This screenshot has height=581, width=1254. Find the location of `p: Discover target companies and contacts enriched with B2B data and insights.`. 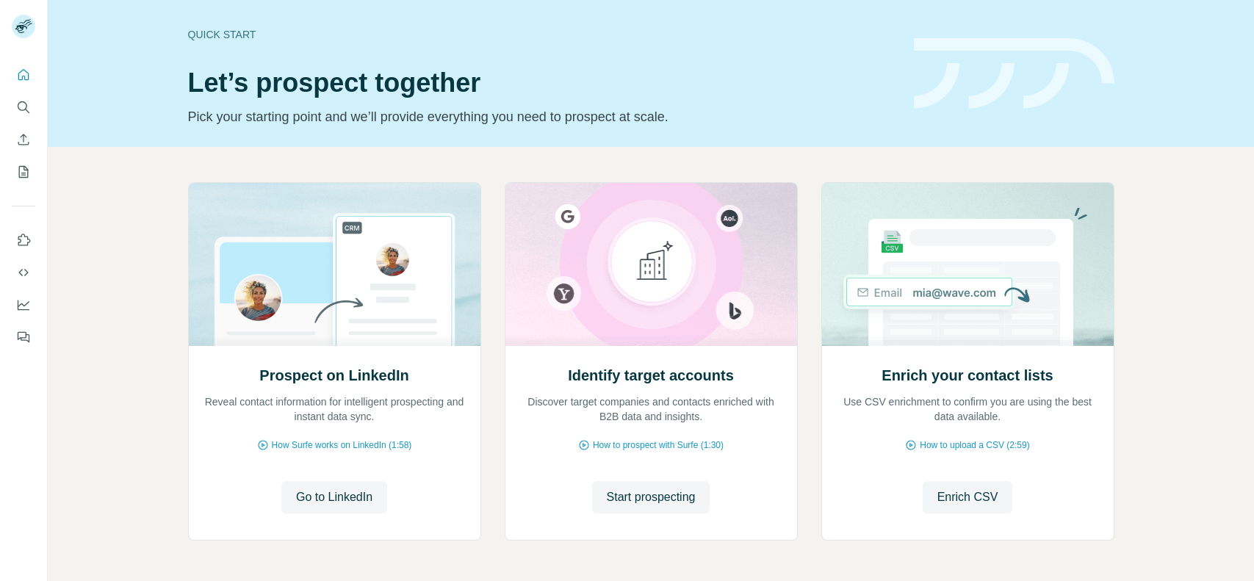

p: Discover target companies and contacts enriched with B2B data and insights. is located at coordinates (651, 409).